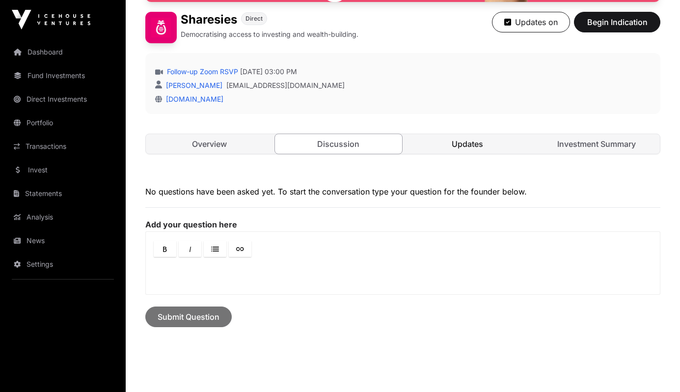 The height and width of the screenshot is (392, 680). I want to click on a: Lists, so click(215, 248).